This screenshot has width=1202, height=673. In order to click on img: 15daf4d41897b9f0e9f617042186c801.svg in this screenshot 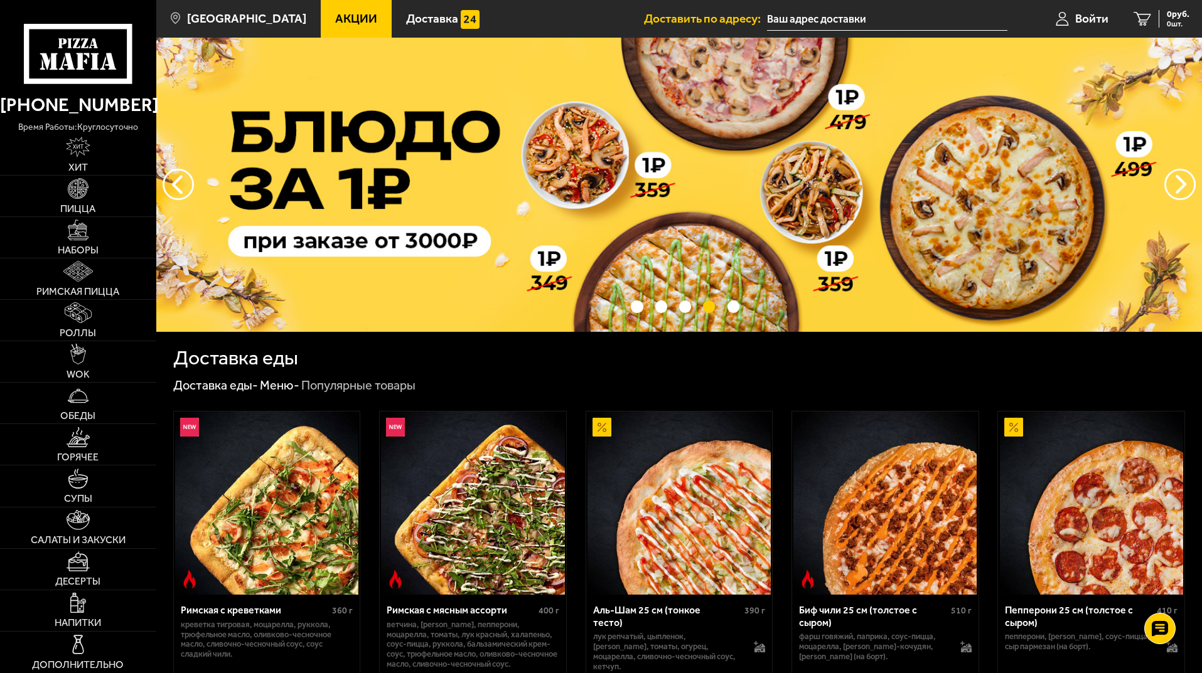, I will do `click(470, 19)`.